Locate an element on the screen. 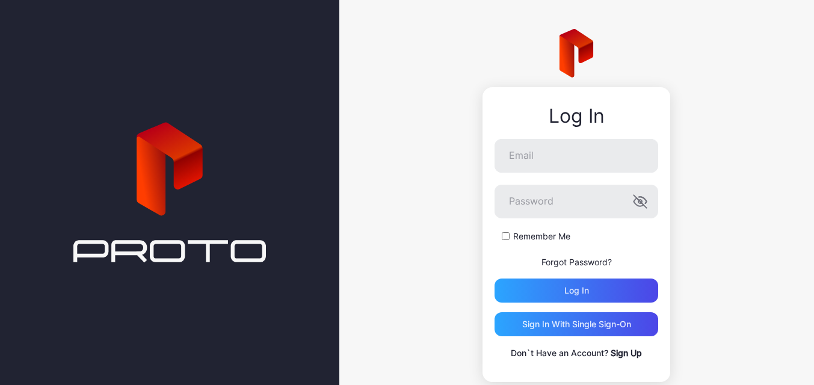  input: Email is located at coordinates (576, 156).